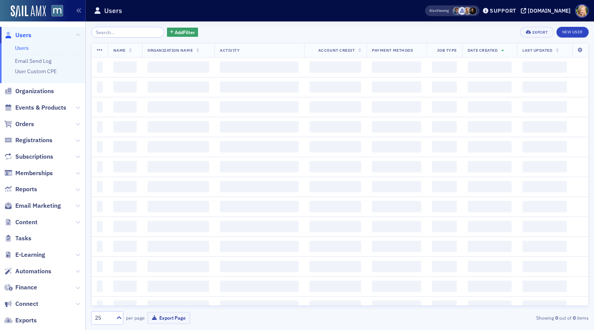 The image size is (594, 330). What do you see at coordinates (34, 173) in the screenshot?
I see `span: Memberships` at bounding box center [34, 173].